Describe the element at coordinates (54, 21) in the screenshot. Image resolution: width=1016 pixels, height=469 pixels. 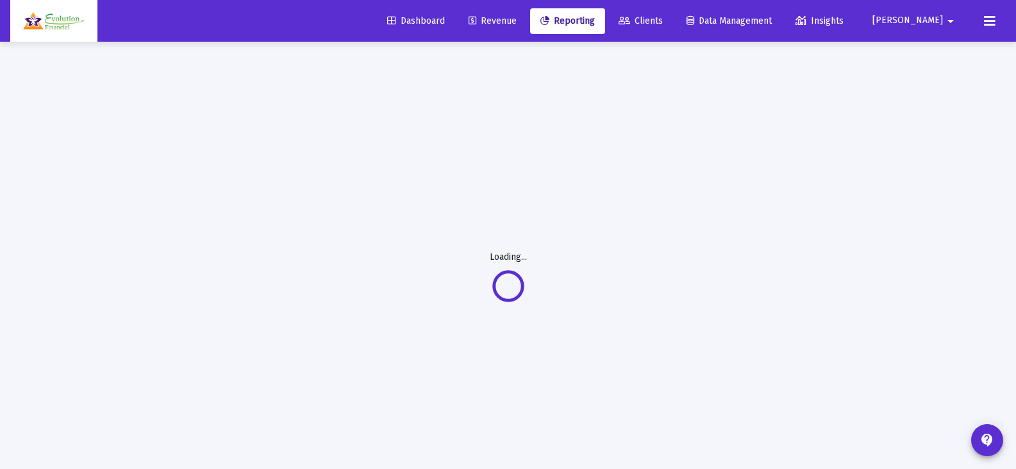
I see `img: Dashboard` at that location.